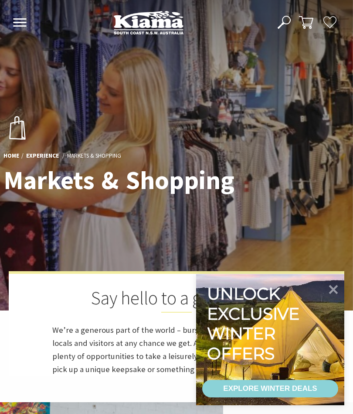  What do you see at coordinates (255, 323) in the screenshot?
I see `div: Unlock exclusive winter offers` at bounding box center [255, 323].